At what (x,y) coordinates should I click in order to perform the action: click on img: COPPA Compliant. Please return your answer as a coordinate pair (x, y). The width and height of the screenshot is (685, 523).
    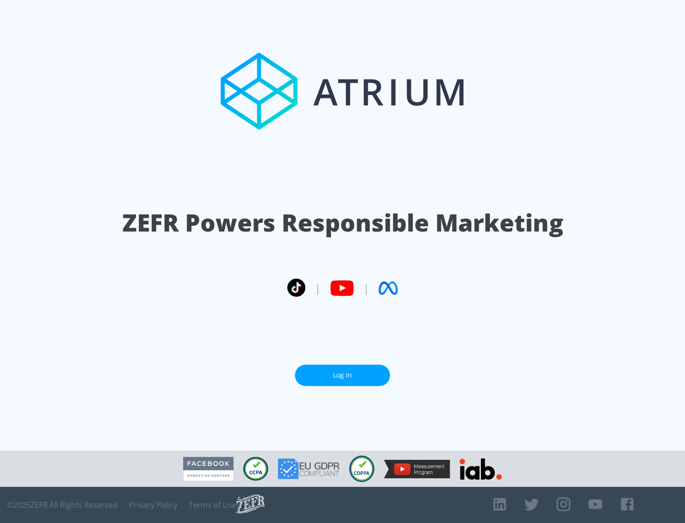
    Looking at the image, I should click on (361, 469).